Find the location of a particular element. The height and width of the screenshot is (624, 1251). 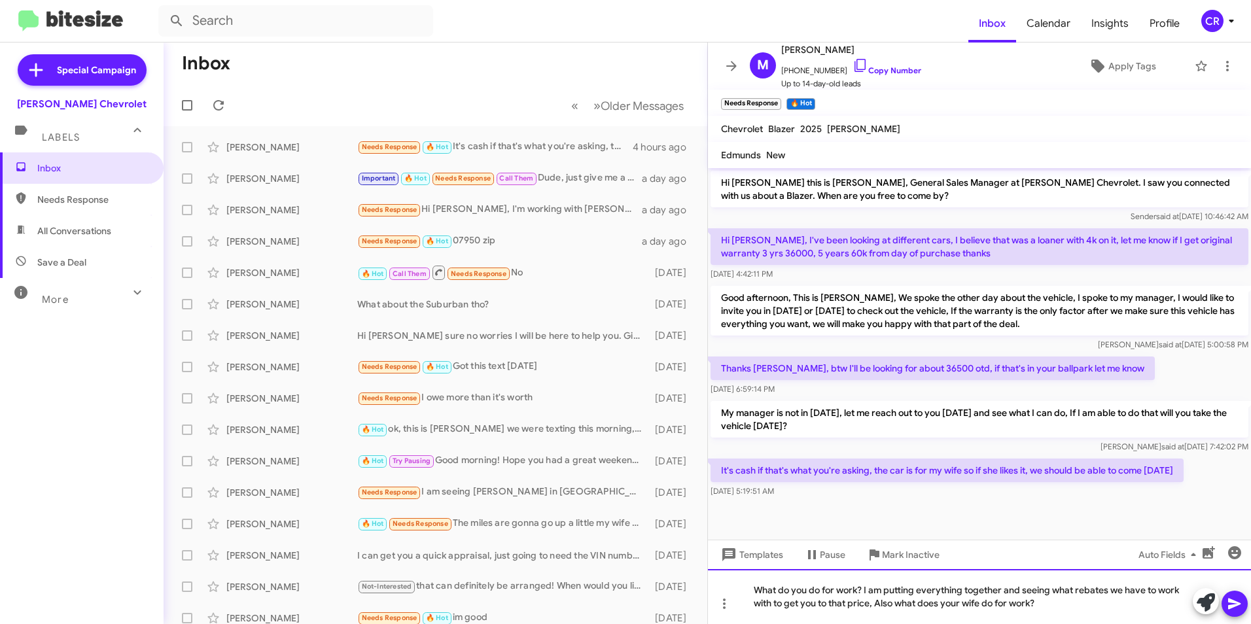

button: Templates is located at coordinates (750, 555).